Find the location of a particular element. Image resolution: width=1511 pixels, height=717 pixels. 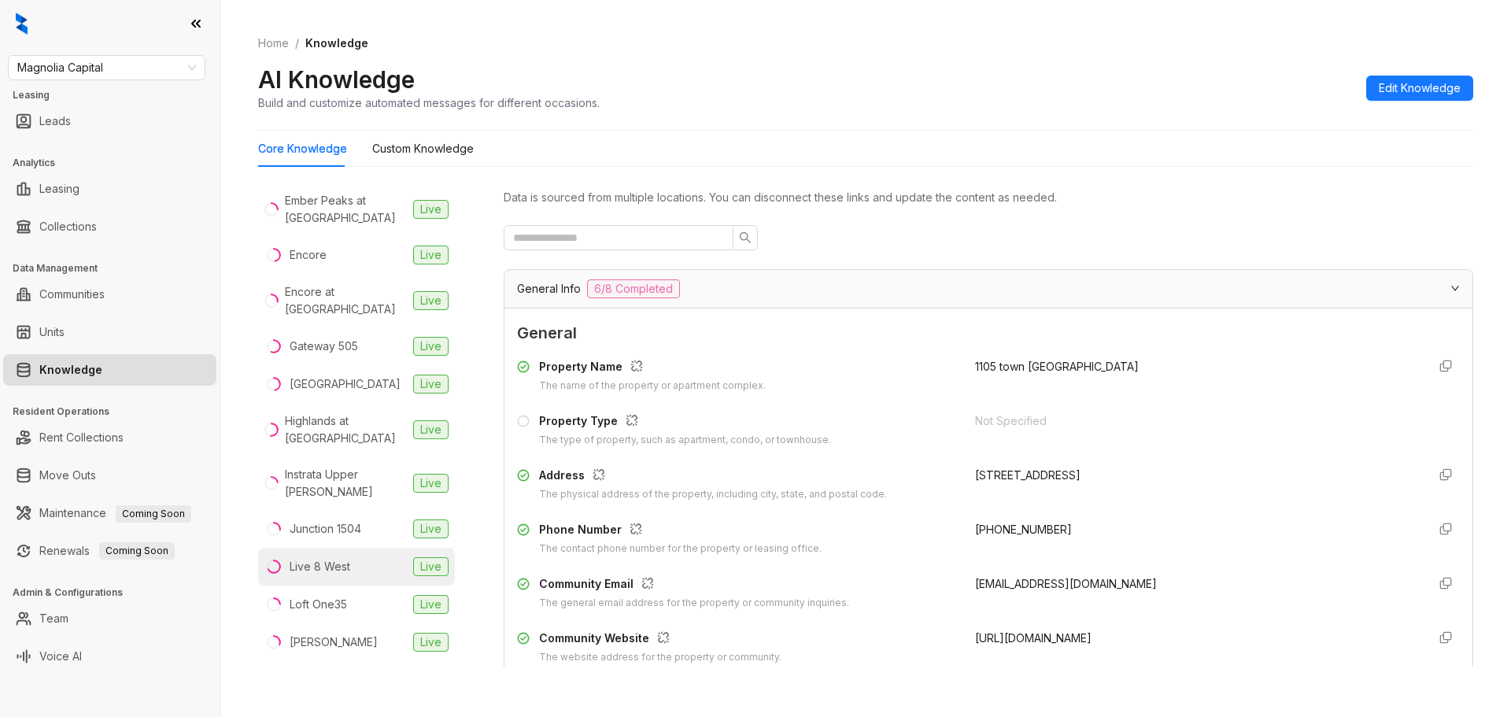

a: Units is located at coordinates (52, 332).